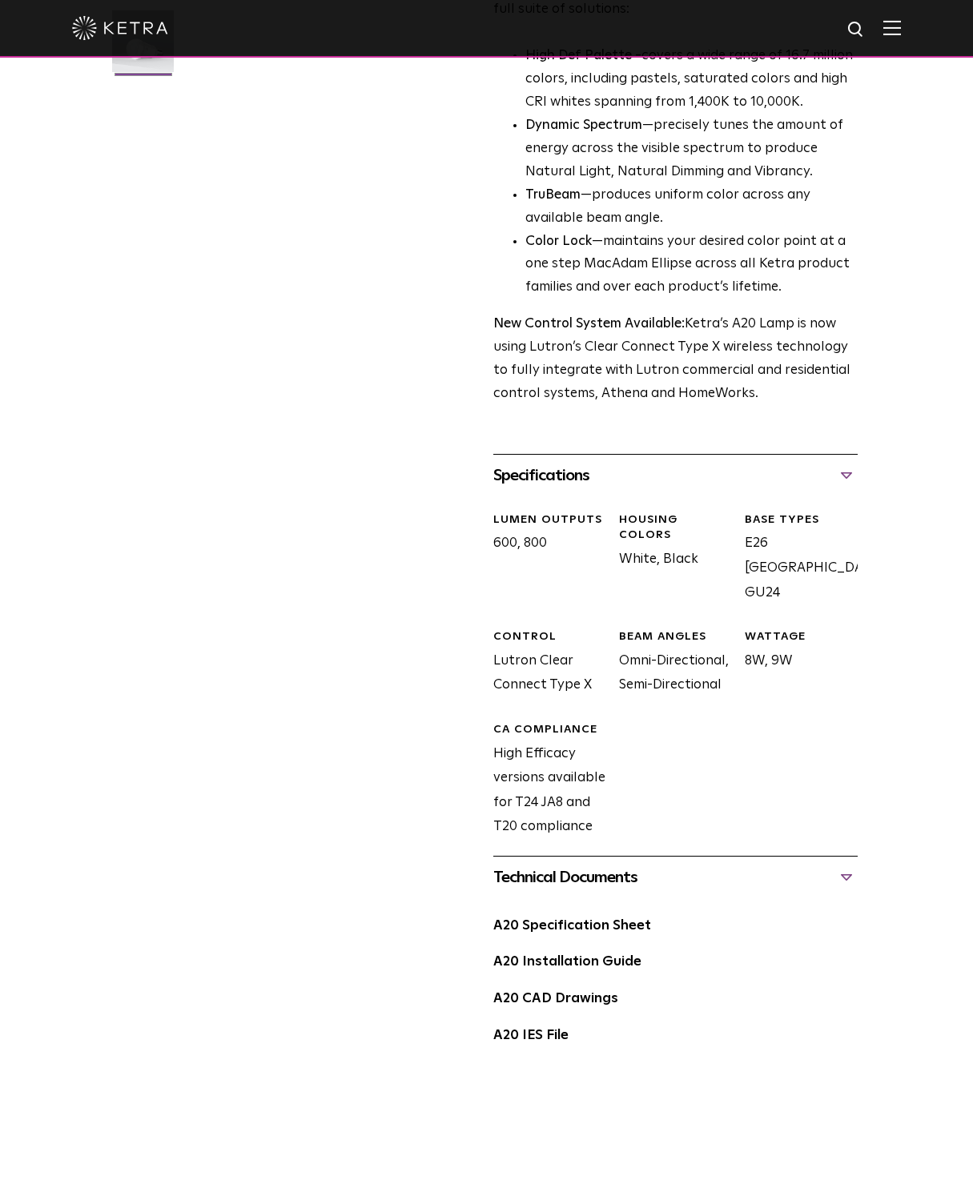 The width and height of the screenshot is (973, 1180). I want to click on strong: TruBeam, so click(553, 195).